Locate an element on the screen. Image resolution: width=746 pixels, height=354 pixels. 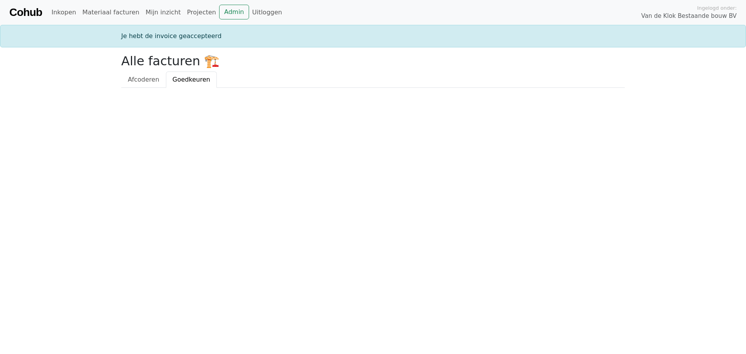
span: Goedkeuren is located at coordinates (191, 79).